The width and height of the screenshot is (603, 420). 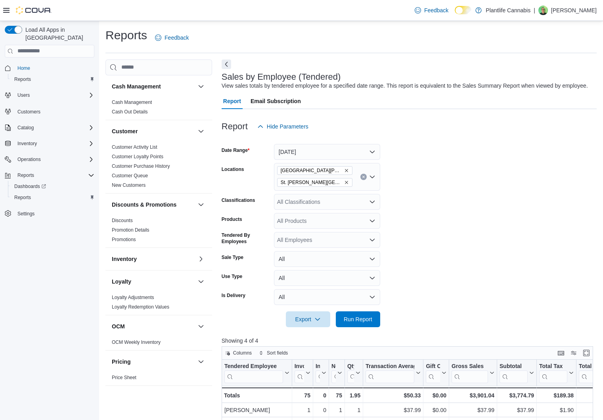 What do you see at coordinates (281, 77) in the screenshot?
I see `h3: Sales by Employee (Tendered)` at bounding box center [281, 77].